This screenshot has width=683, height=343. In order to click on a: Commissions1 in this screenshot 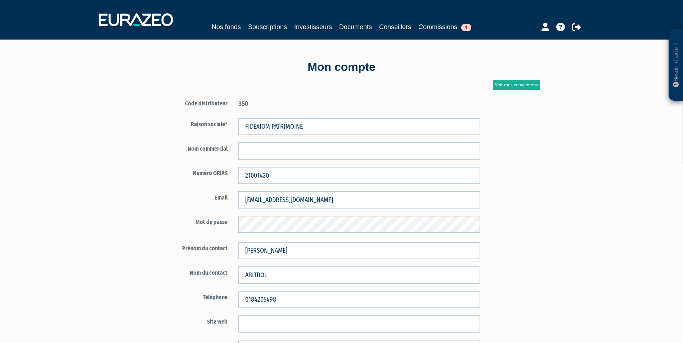, I will do `click(445, 27)`.